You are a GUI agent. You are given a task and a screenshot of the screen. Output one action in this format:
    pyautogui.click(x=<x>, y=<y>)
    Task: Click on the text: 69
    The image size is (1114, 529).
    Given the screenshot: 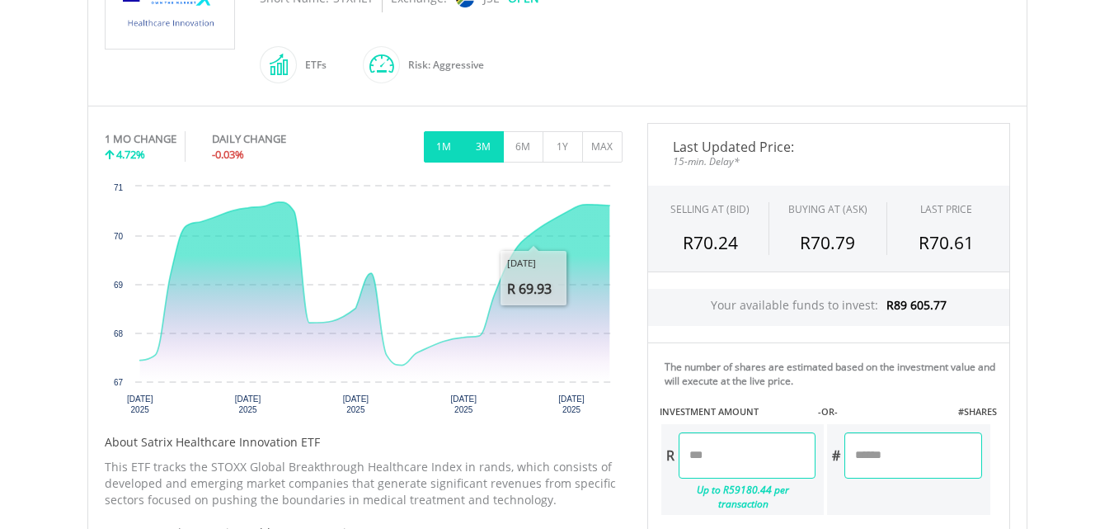 What is the action you would take?
    pyautogui.click(x=118, y=285)
    